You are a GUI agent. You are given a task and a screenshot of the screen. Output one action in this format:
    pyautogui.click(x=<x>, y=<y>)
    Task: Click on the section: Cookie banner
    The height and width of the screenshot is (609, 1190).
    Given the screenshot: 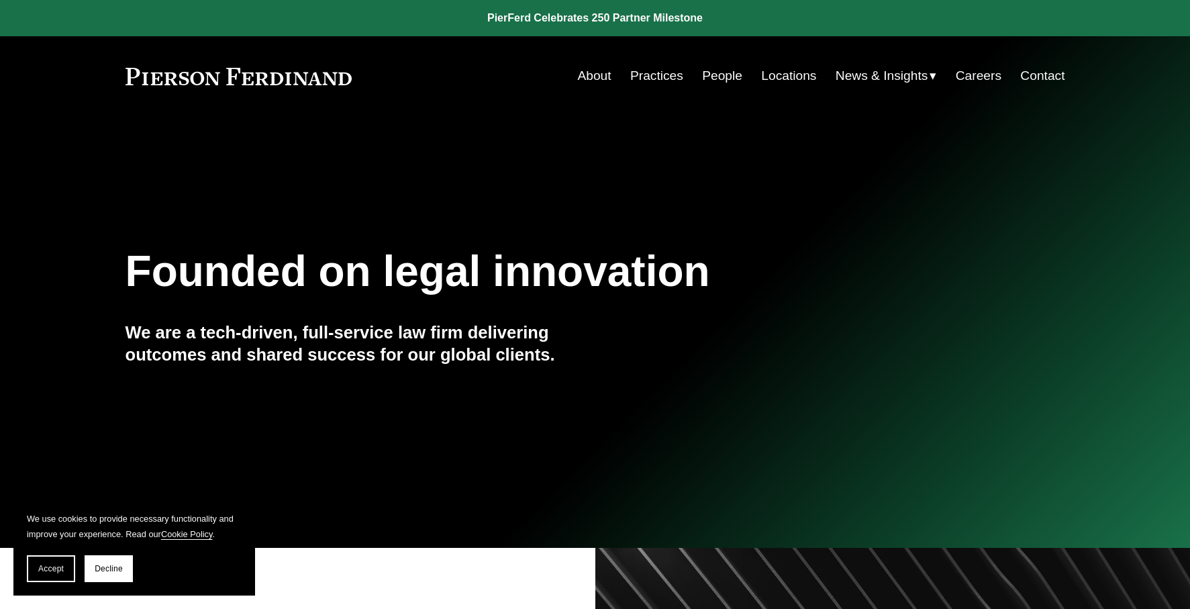 What is the action you would take?
    pyautogui.click(x=134, y=546)
    